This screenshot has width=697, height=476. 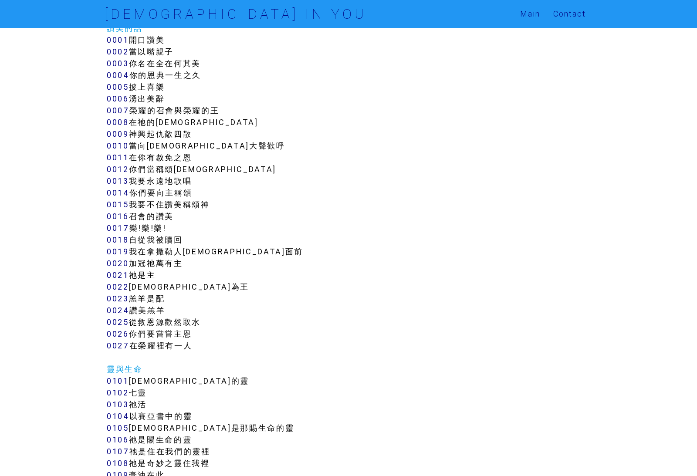 I want to click on a: 0017, so click(x=118, y=228).